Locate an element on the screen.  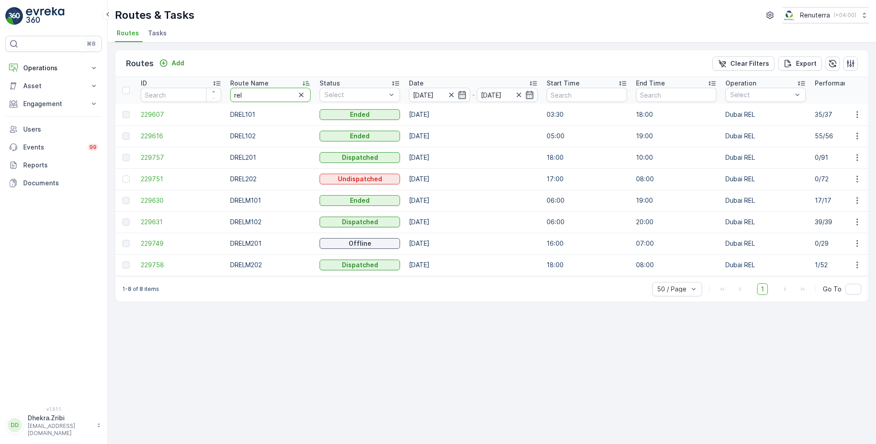
p: Date is located at coordinates (416, 83).